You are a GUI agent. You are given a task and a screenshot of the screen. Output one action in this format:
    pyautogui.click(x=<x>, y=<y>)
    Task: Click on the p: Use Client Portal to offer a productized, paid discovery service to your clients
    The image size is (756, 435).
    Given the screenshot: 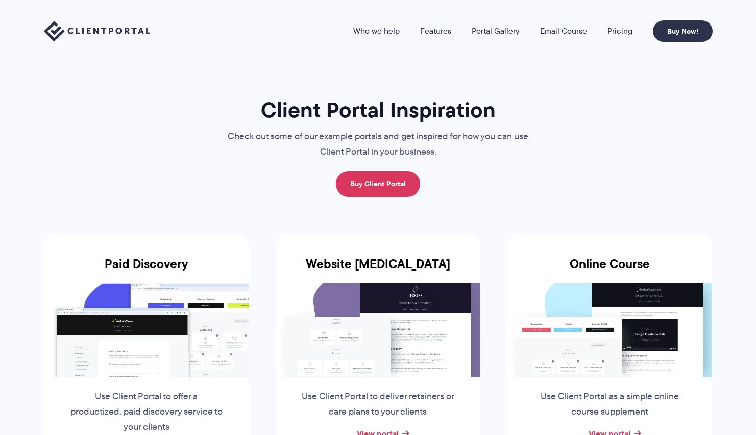 What is the action you would take?
    pyautogui.click(x=147, y=412)
    